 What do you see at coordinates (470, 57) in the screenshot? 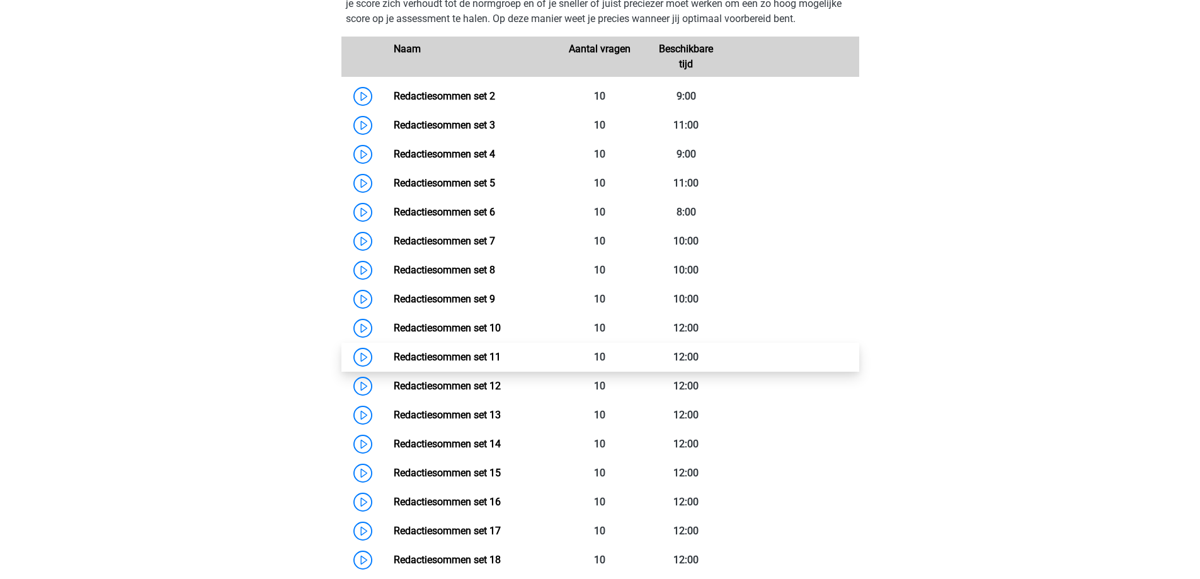
I see `div: Naam` at bounding box center [470, 57].